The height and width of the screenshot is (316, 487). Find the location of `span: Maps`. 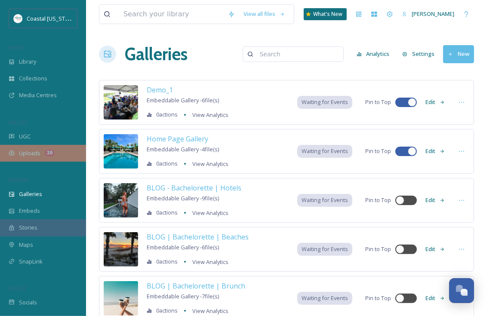

span: Maps is located at coordinates (26, 245).